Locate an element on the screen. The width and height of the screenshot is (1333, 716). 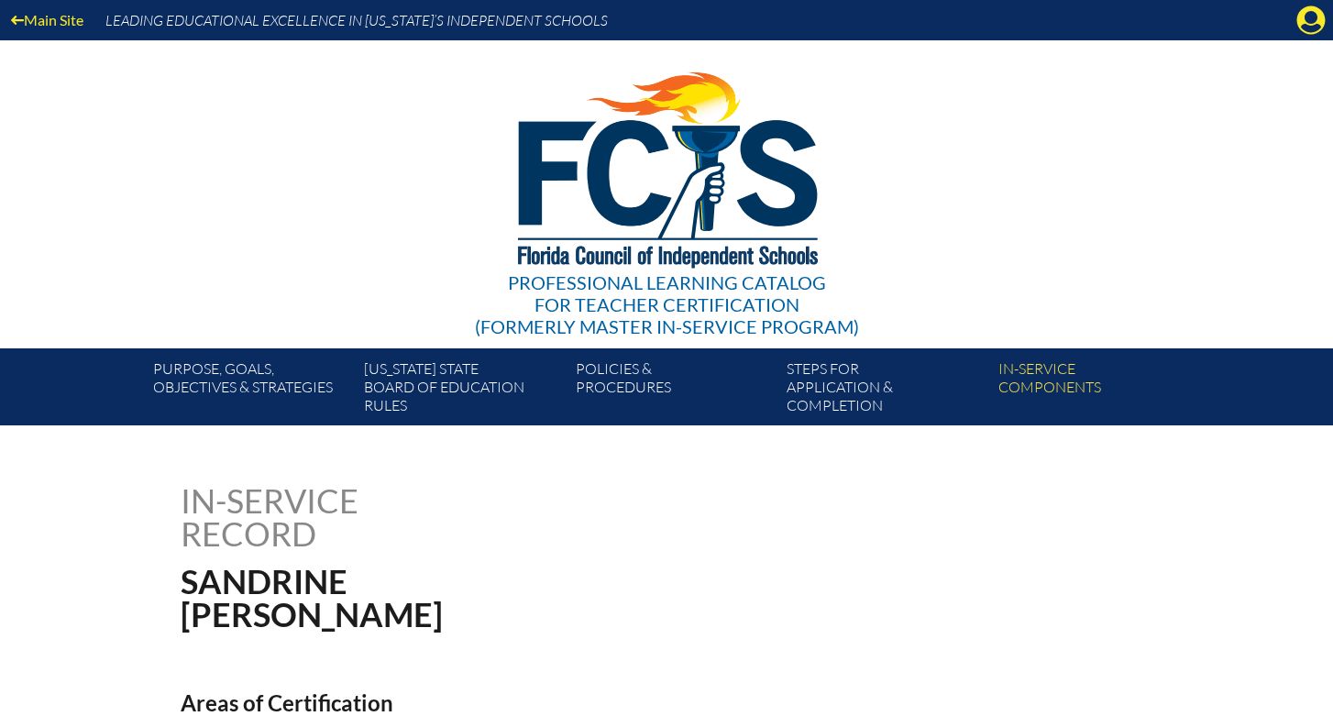
a: Steps forapplication & completion is located at coordinates (885, 391).